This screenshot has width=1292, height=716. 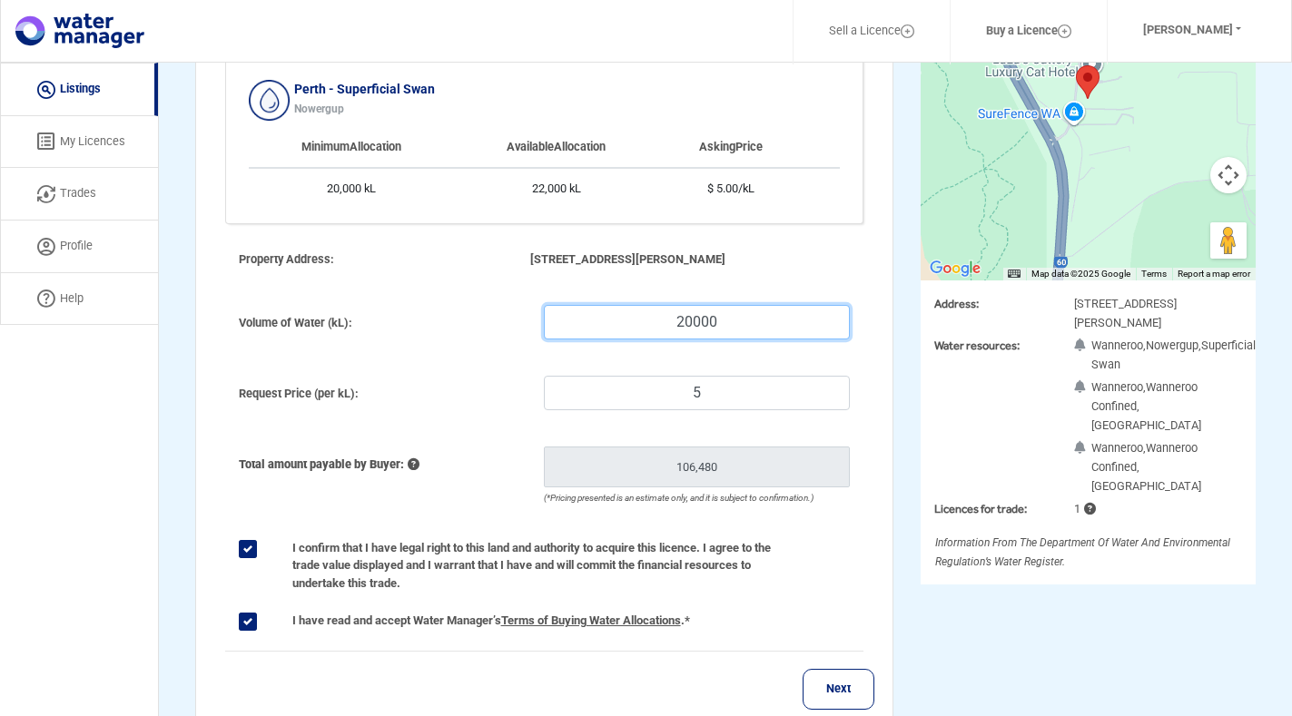 What do you see at coordinates (730, 147) in the screenshot?
I see `th: Price` at bounding box center [730, 147].